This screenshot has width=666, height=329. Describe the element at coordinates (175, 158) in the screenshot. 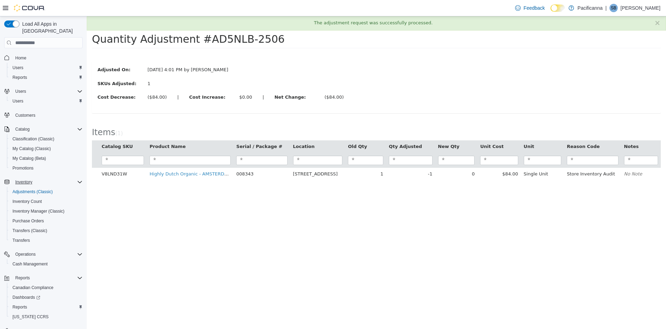

I see `td: 008343` at that location.